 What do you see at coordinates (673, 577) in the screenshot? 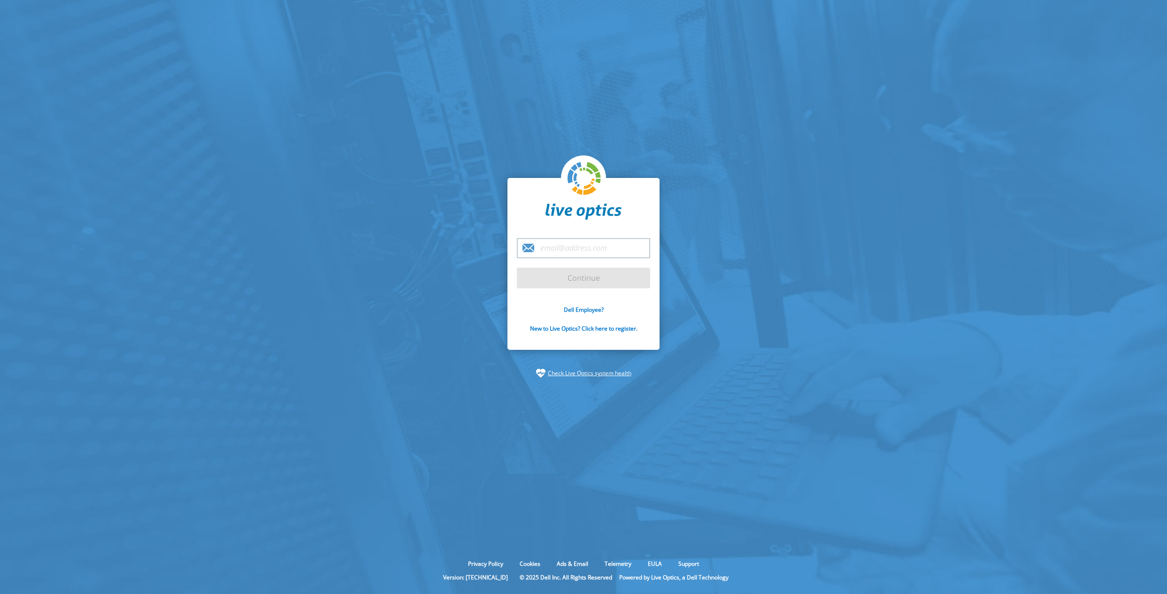
I see `li: Powered by Live Optics, a Dell Technology` at bounding box center [673, 577].